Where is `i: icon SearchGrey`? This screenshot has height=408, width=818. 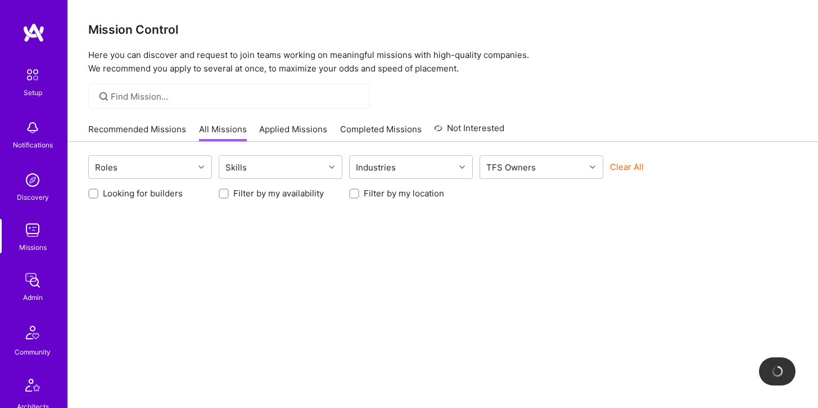
i: icon SearchGrey is located at coordinates (103, 96).